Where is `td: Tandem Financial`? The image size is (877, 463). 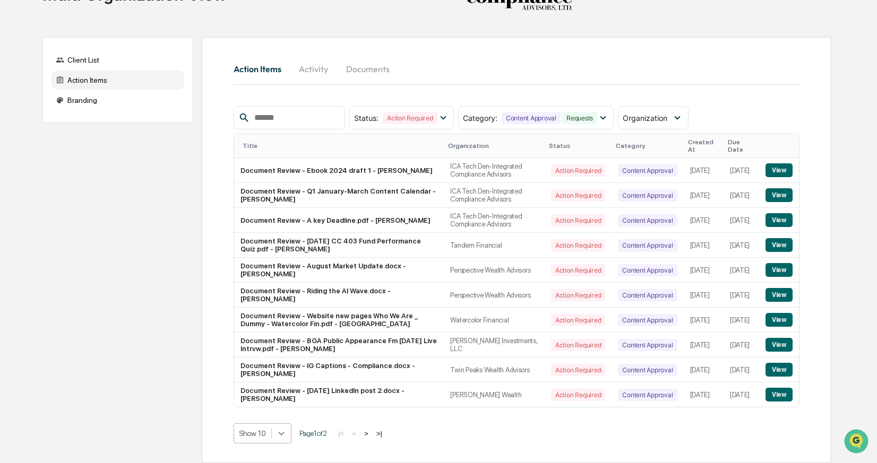
td: Tandem Financial is located at coordinates (493, 245).